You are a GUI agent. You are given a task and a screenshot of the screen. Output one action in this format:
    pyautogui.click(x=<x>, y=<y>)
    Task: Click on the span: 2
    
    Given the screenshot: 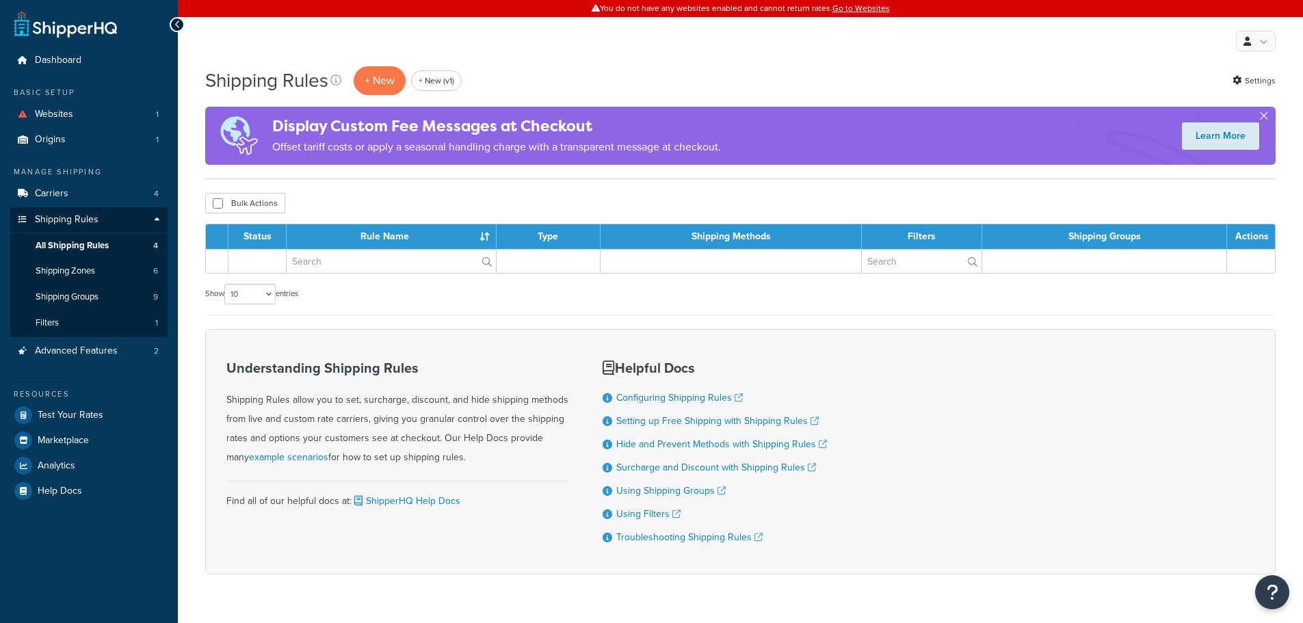 What is the action you would take?
    pyautogui.click(x=156, y=351)
    